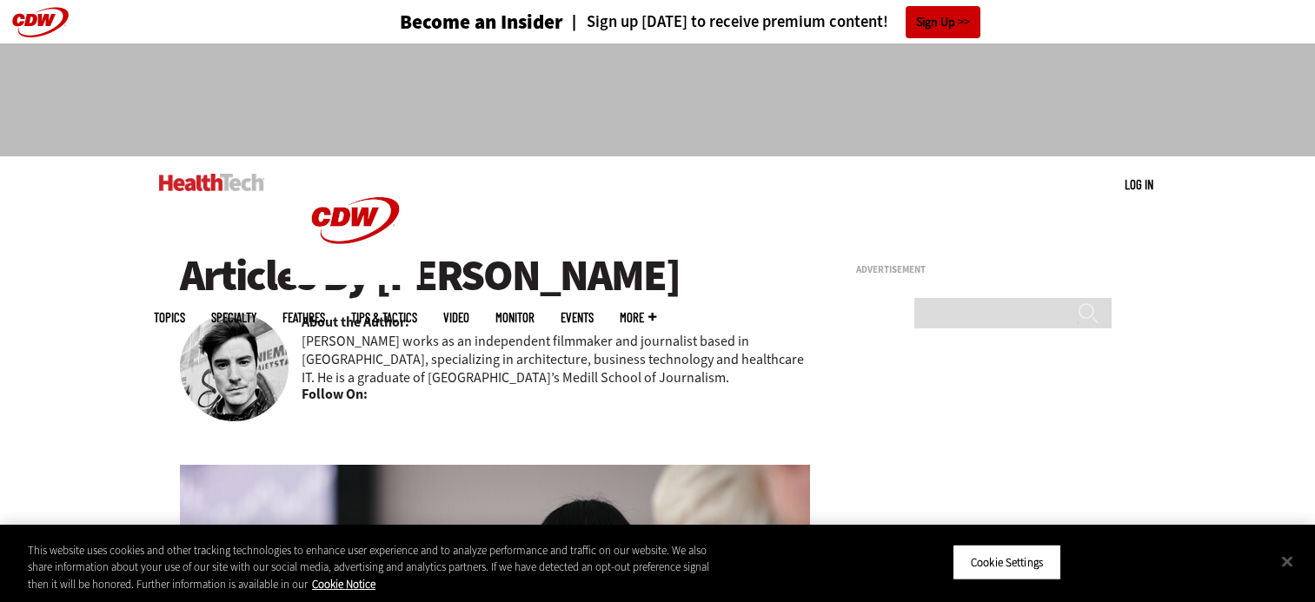 Image resolution: width=1315 pixels, height=602 pixels. Describe the element at coordinates (335, 395) in the screenshot. I see `b: Follow On:` at that location.